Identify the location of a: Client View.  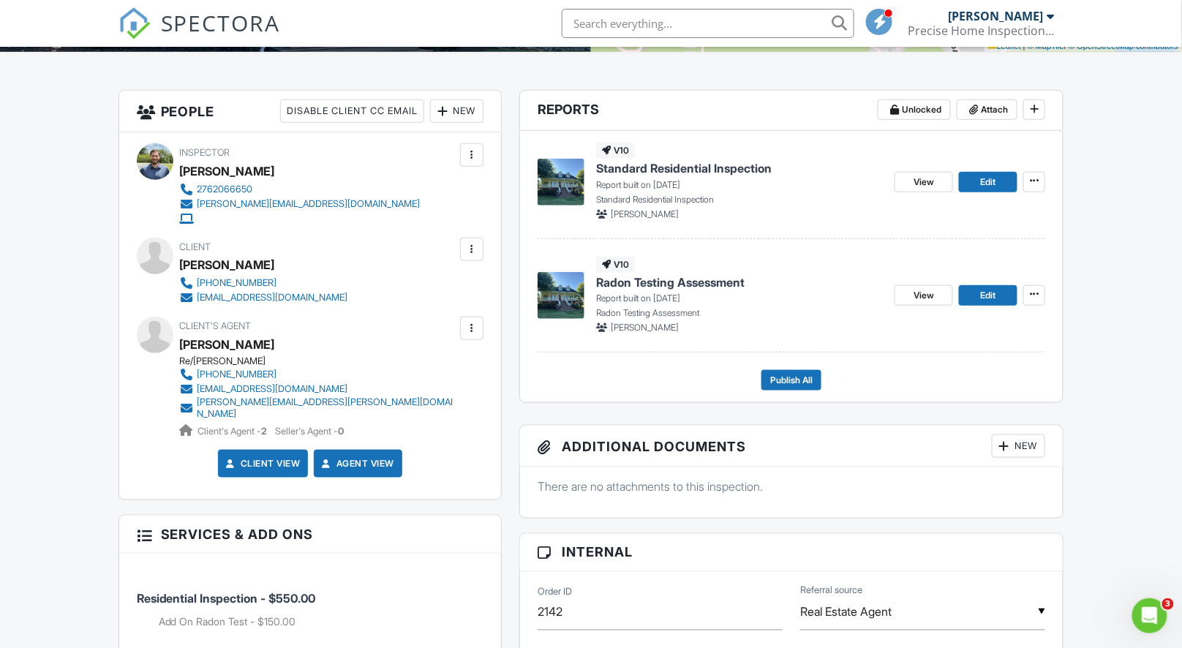
(262, 464).